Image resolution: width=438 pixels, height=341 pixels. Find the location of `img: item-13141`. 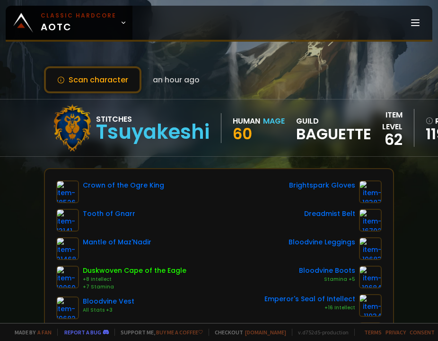

img: item-13141 is located at coordinates (68, 220).